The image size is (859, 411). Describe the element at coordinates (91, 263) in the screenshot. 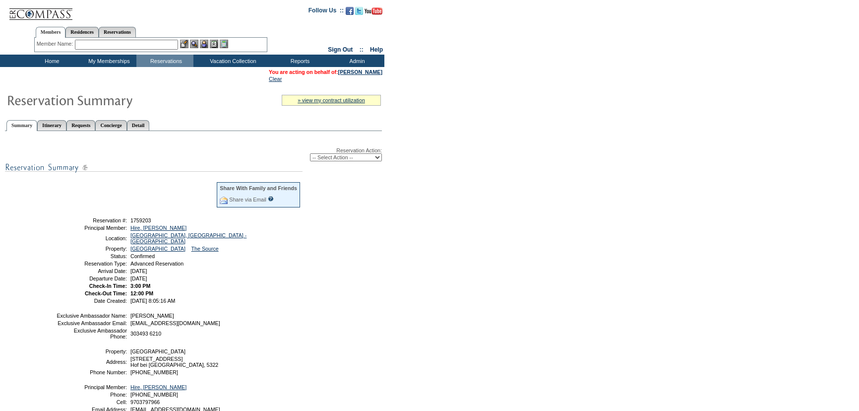

I see `td: Reservation Type:` at that location.